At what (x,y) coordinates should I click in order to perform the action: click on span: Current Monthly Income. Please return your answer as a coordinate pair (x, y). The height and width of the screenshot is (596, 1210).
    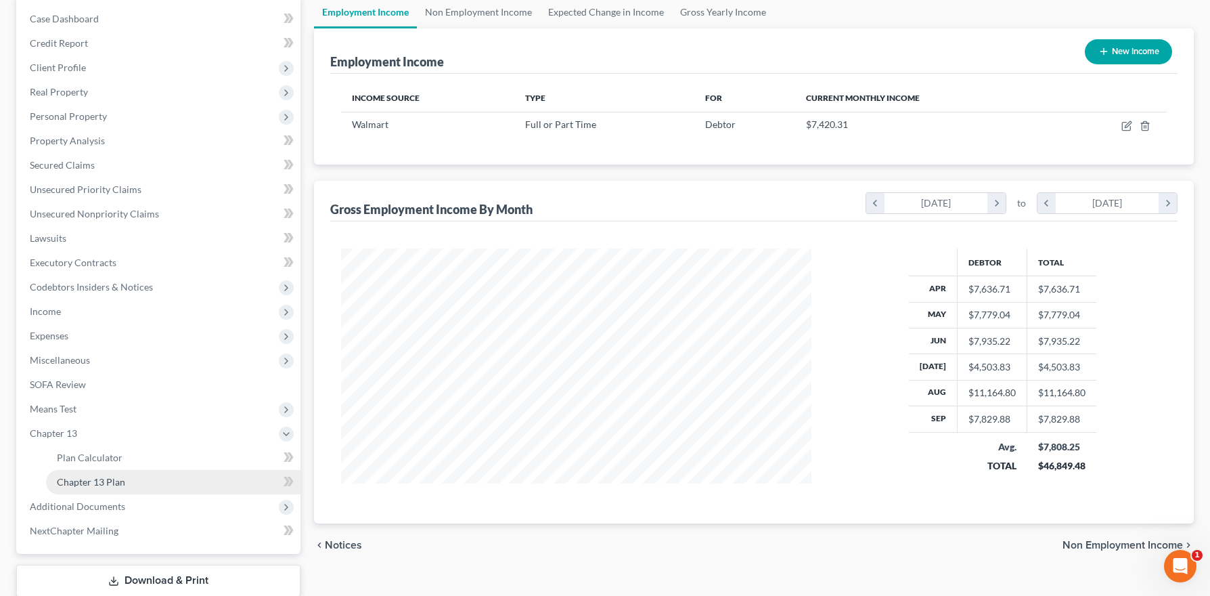
    Looking at the image, I should click on (863, 97).